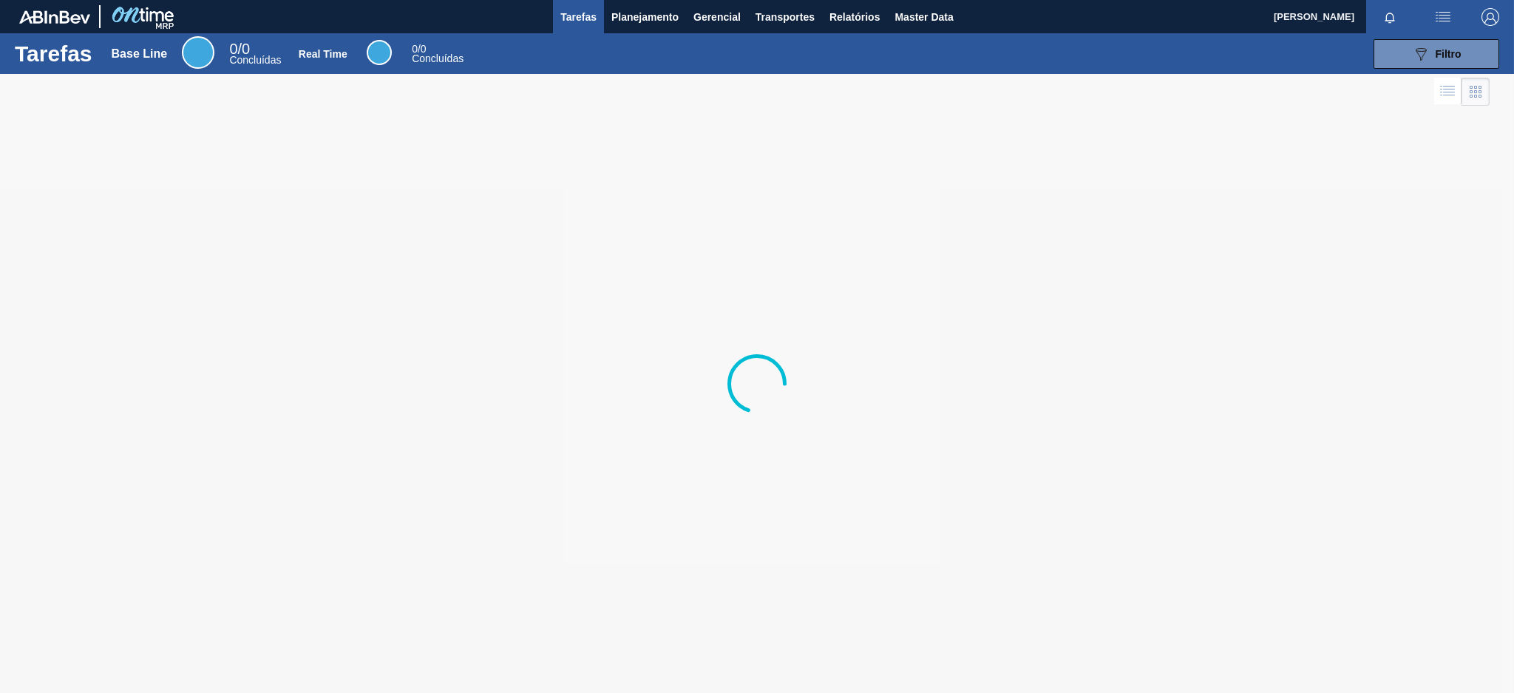 This screenshot has height=693, width=1514. I want to click on img: userActions, so click(1443, 17).